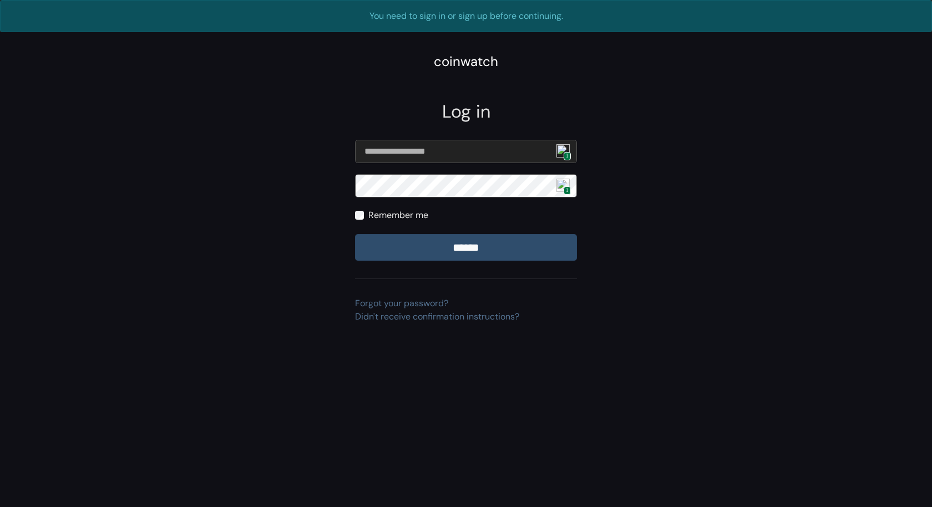 The image size is (932, 507). I want to click on a: Forgot your password?, so click(402, 303).